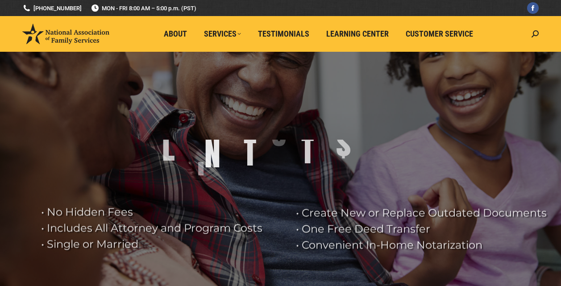  What do you see at coordinates (358, 34) in the screenshot?
I see `span: Learning Center` at bounding box center [358, 34].